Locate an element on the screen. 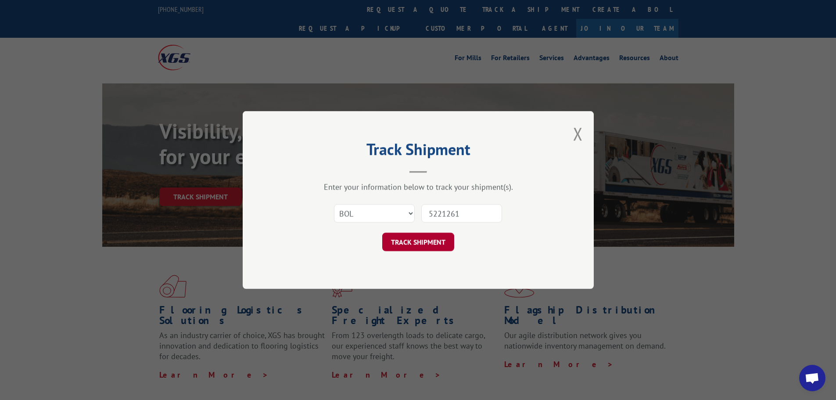 This screenshot has width=836, height=400. div: Open chat is located at coordinates (812, 378).